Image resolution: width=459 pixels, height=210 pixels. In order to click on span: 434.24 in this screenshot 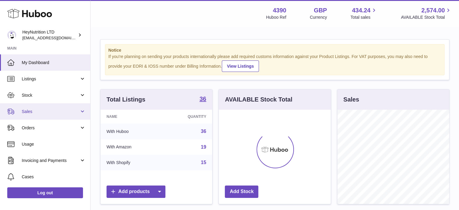, I will do `click(361, 10)`.